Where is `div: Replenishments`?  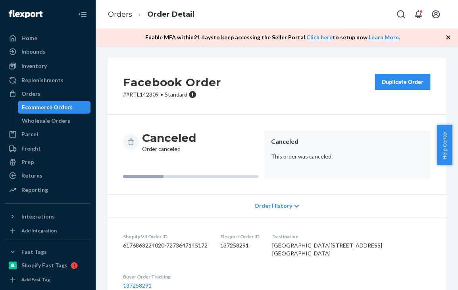
div: Replenishments is located at coordinates (43, 80).